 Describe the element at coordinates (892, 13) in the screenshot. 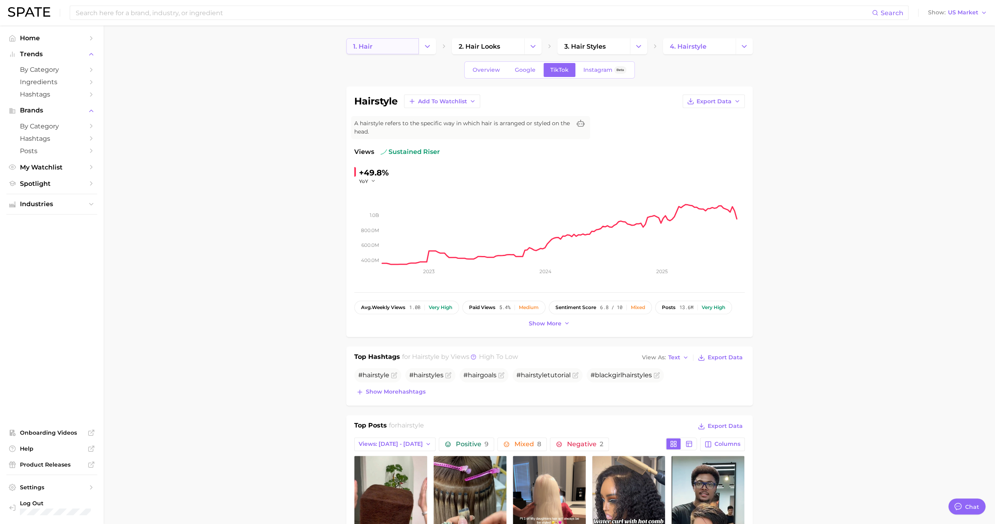

I see `span: Search` at that location.